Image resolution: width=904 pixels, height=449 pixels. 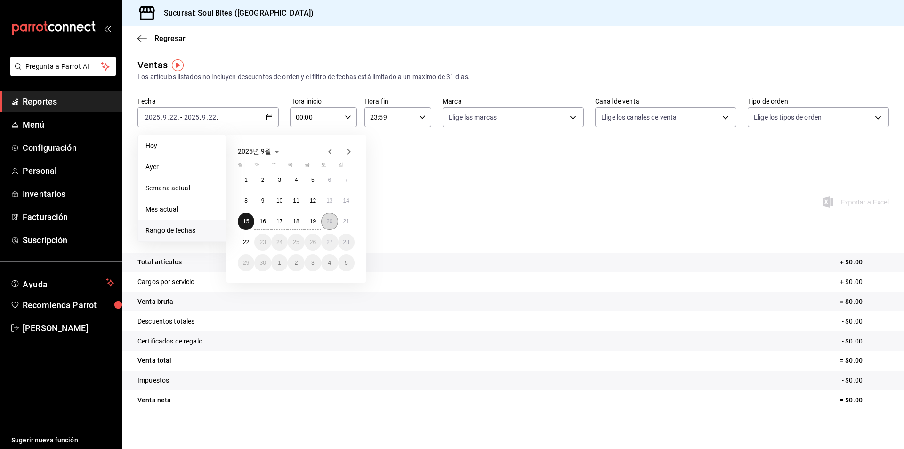 I want to click on button: 2025년 9월 28일, so click(x=346, y=242).